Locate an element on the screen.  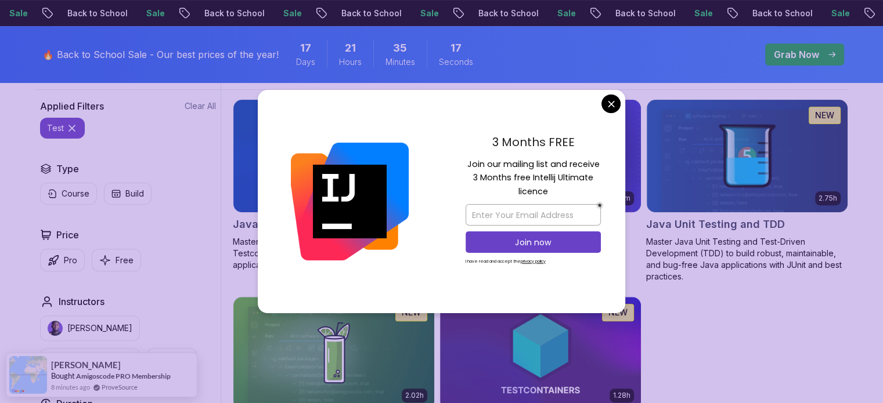
a: Amigoscode PRO Membership is located at coordinates (123, 376).